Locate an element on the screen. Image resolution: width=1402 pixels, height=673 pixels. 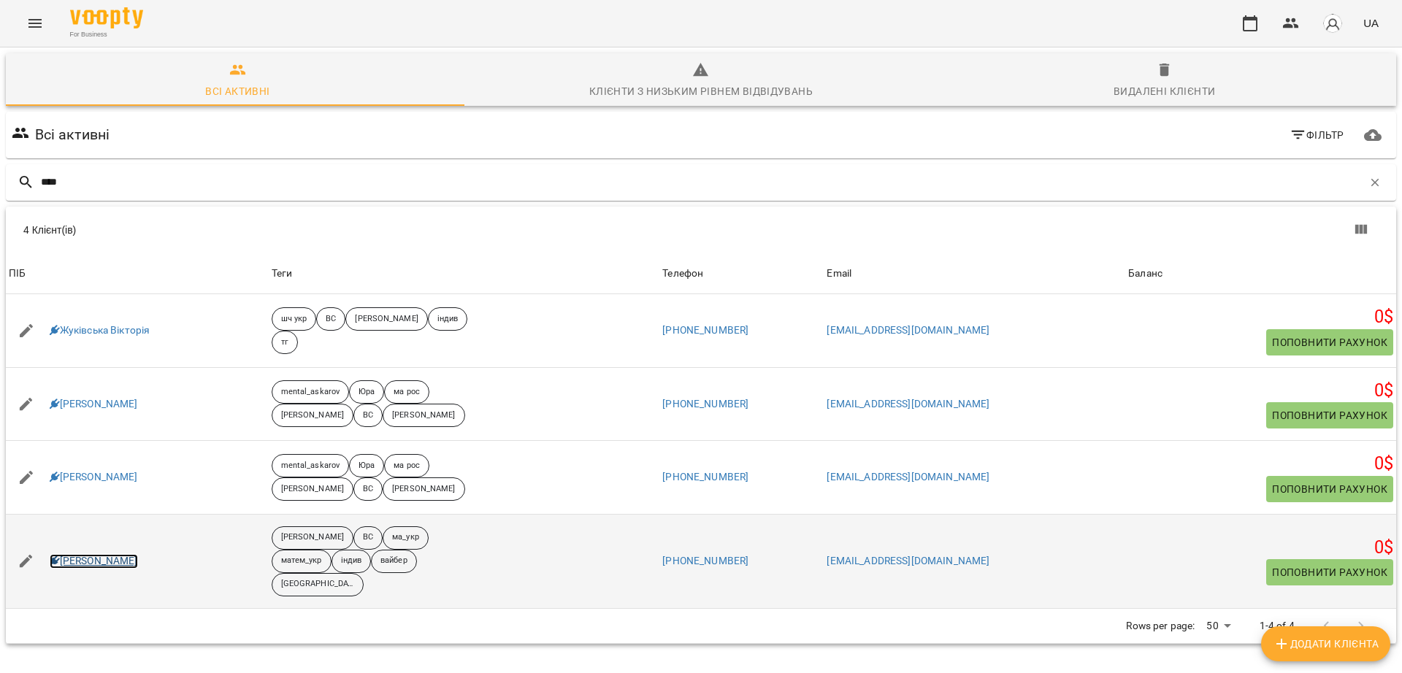
p: шч укр is located at coordinates (294, 319).